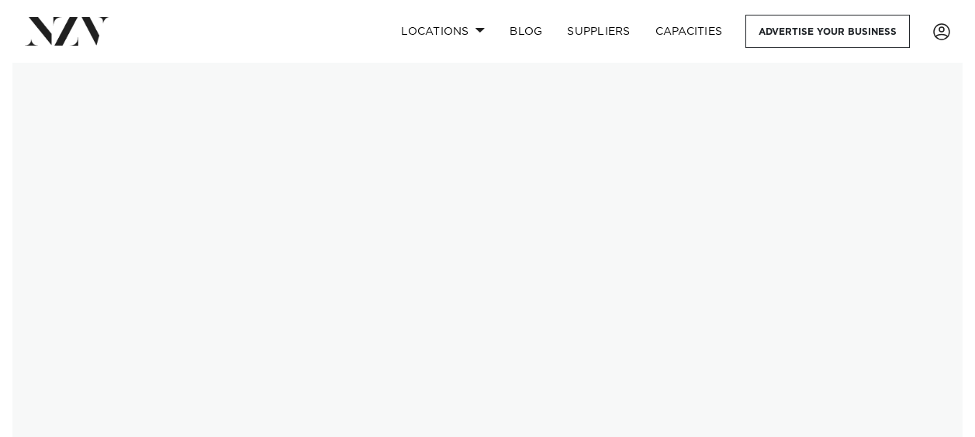  Describe the element at coordinates (689, 31) in the screenshot. I see `a: Capacities` at that location.